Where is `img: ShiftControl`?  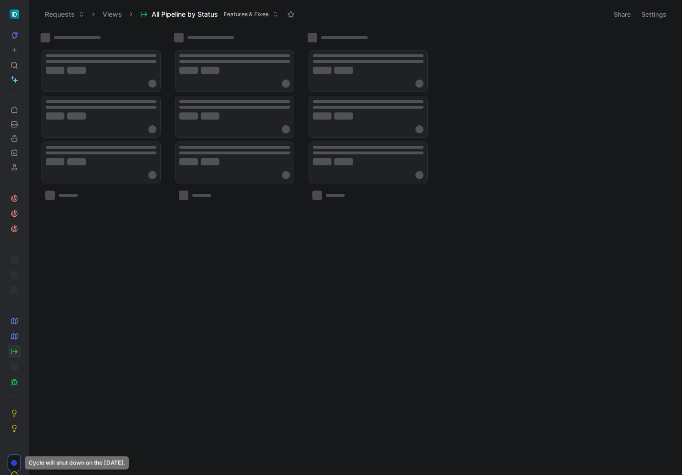
img: ShiftControl is located at coordinates (14, 14).